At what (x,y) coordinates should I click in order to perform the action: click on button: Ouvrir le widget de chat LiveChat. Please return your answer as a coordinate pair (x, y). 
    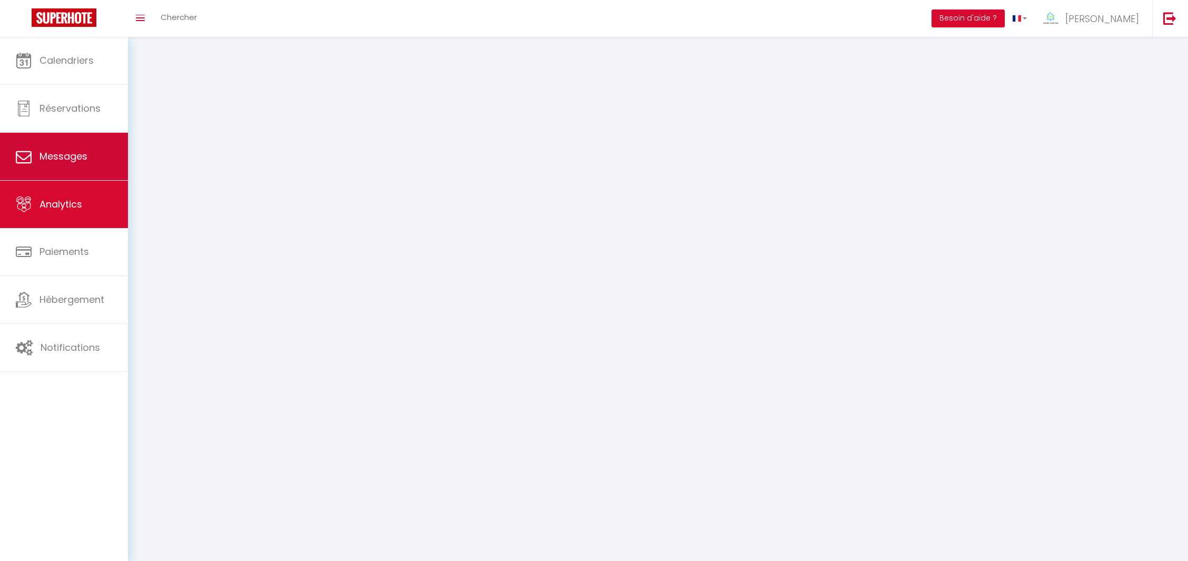
    Looking at the image, I should click on (24, 20).